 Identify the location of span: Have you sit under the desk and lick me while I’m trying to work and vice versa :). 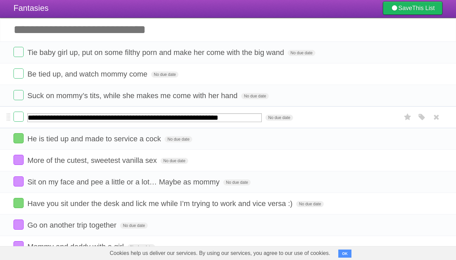
(160, 203).